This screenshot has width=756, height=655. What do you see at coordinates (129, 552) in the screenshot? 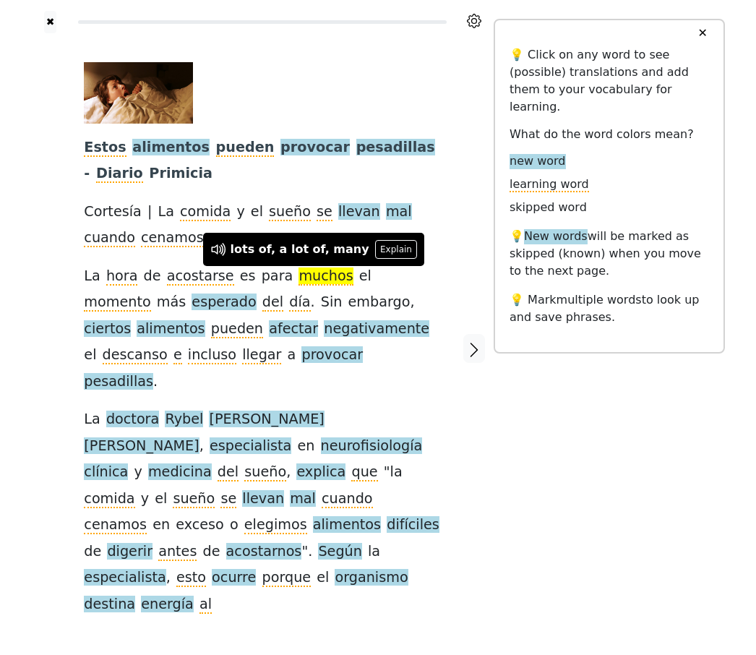
I see `span: digerir` at bounding box center [129, 552].